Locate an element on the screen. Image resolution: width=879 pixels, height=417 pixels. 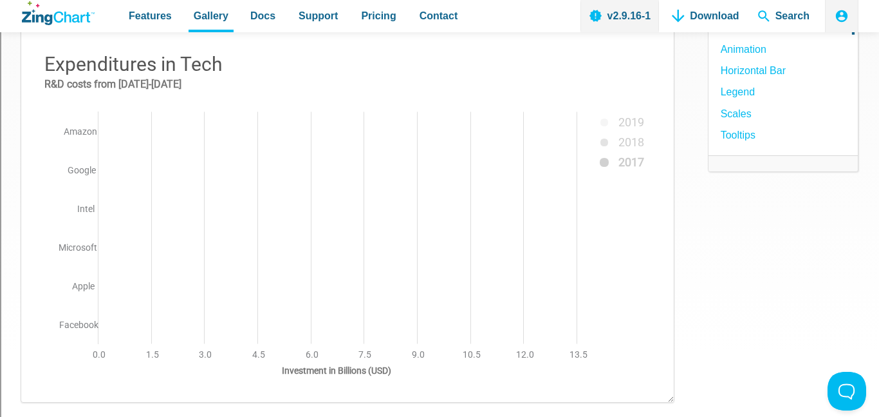
div: Sort New > Old is located at coordinates (440, 23).